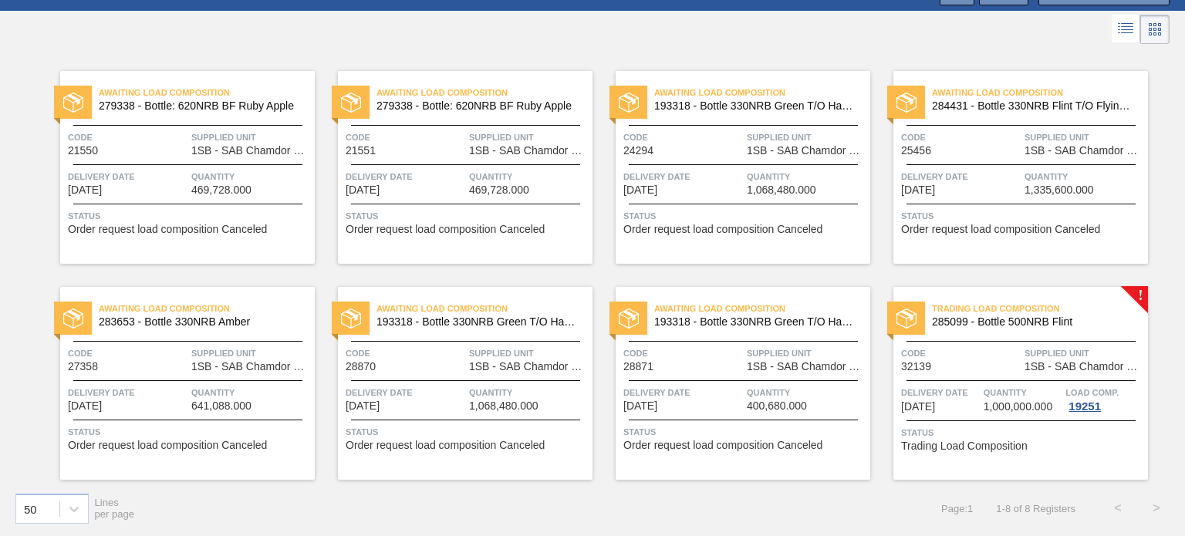  Describe the element at coordinates (1009, 167) in the screenshot. I see `a: statusAwaiting Load Composition284431 - Bottle 330NRB Flint T/O Flying FishCode25456Supplied Unit...` at that location.